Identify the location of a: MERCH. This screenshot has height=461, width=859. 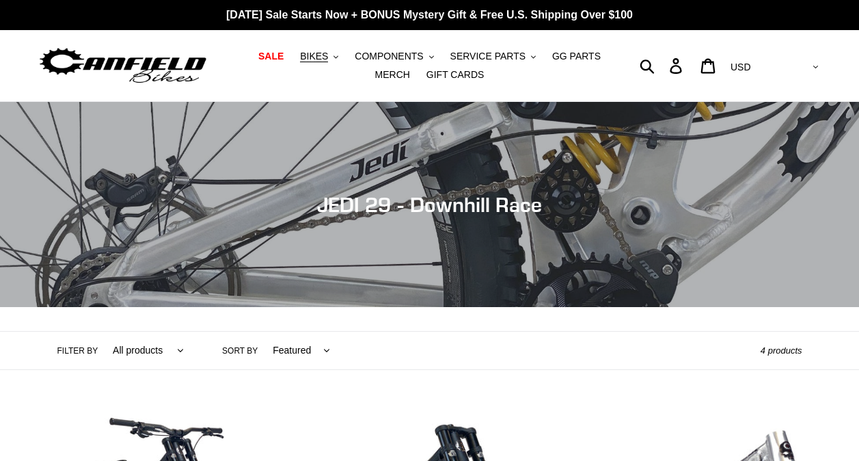
(392, 75).